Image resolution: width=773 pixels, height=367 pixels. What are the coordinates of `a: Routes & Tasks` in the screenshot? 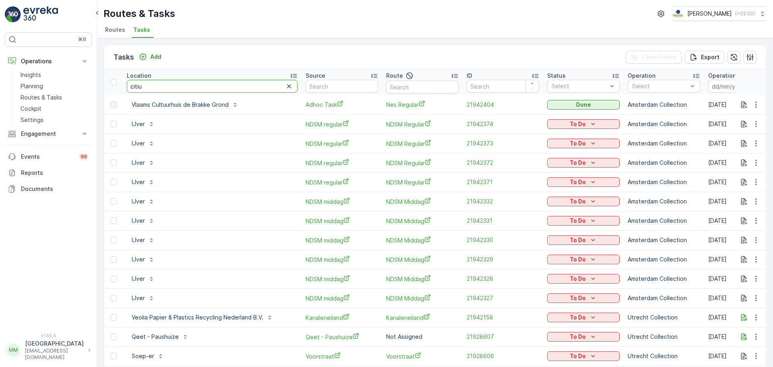 It's located at (54, 97).